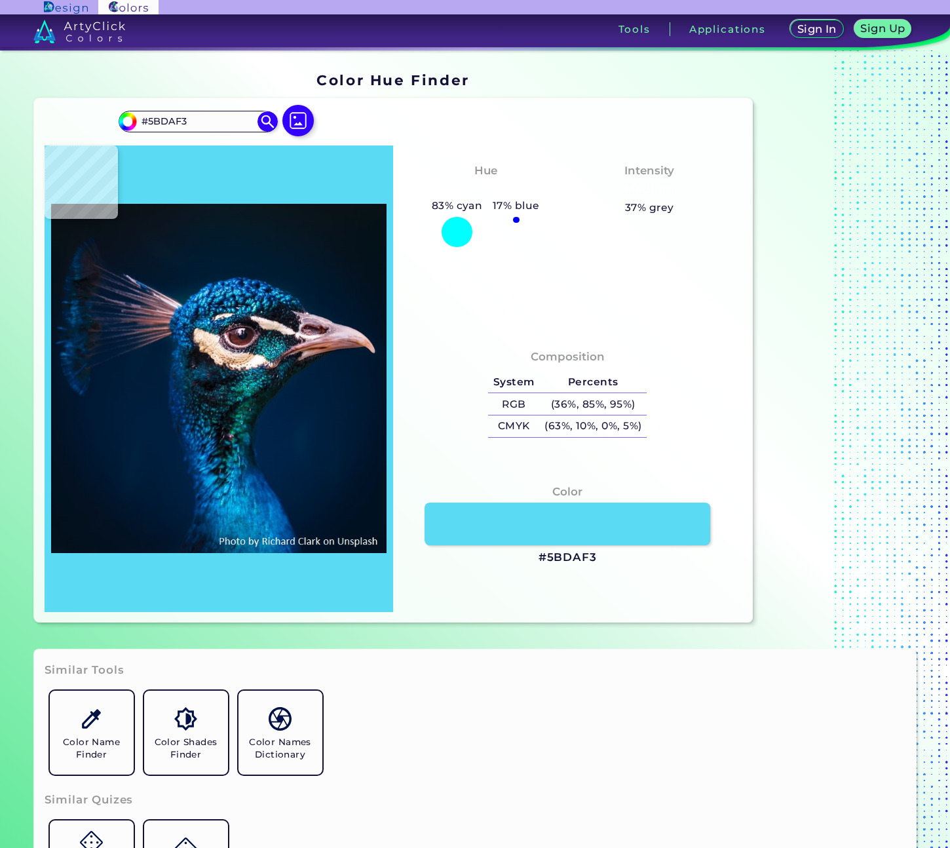 This screenshot has height=848, width=950. I want to click on img: icon picture, so click(298, 121).